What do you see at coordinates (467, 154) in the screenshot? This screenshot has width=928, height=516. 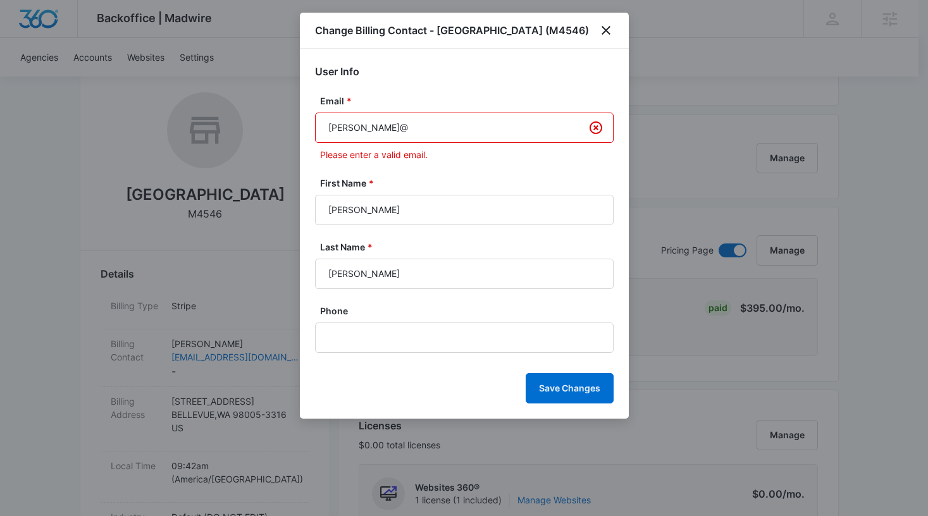 I see `p: Please enter a valid email.` at bounding box center [467, 154].